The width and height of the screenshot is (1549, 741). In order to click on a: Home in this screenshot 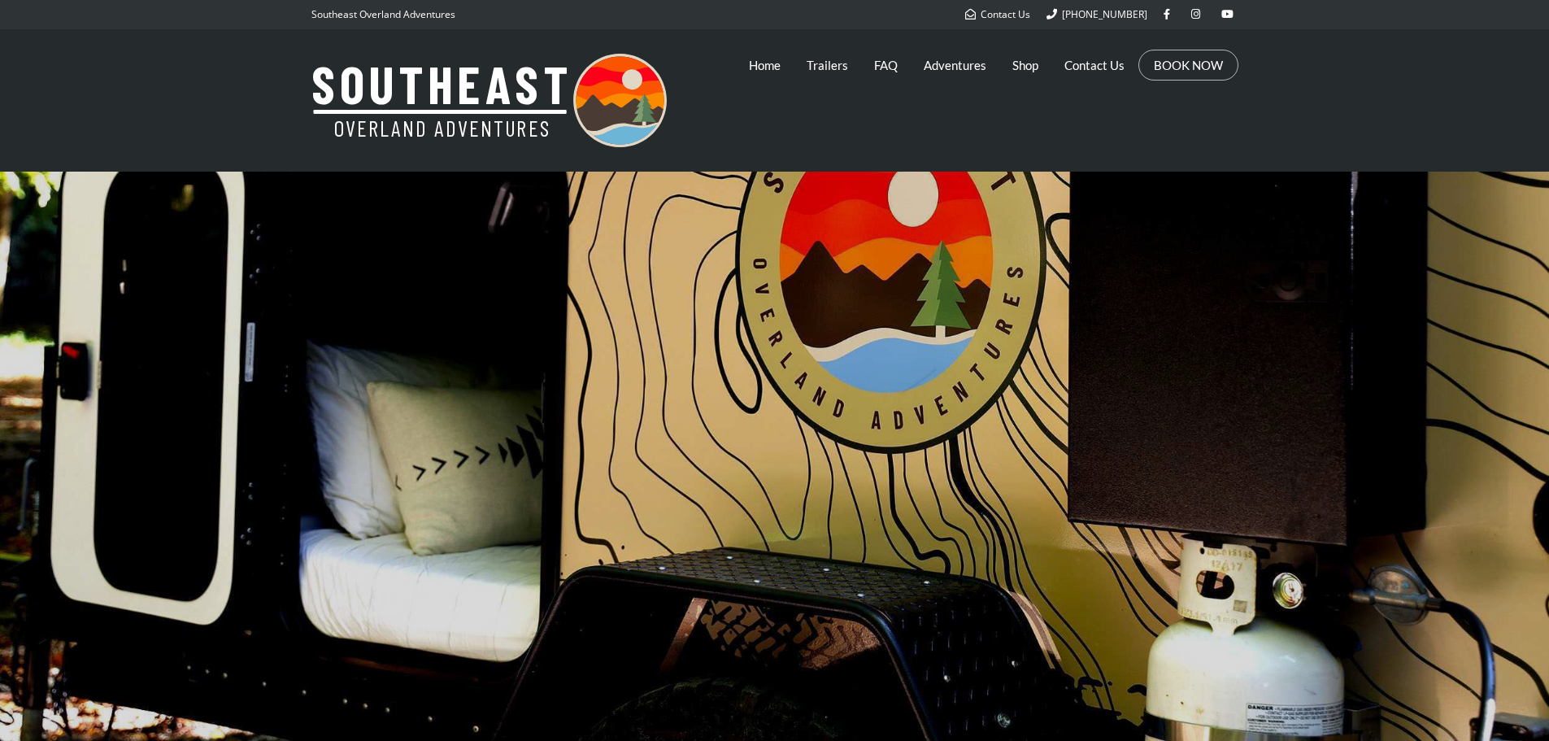, I will do `click(764, 65)`.